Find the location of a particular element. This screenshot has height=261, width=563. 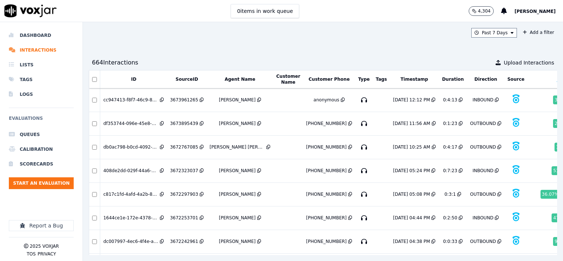

div: 0:4:17 is located at coordinates (450, 147).